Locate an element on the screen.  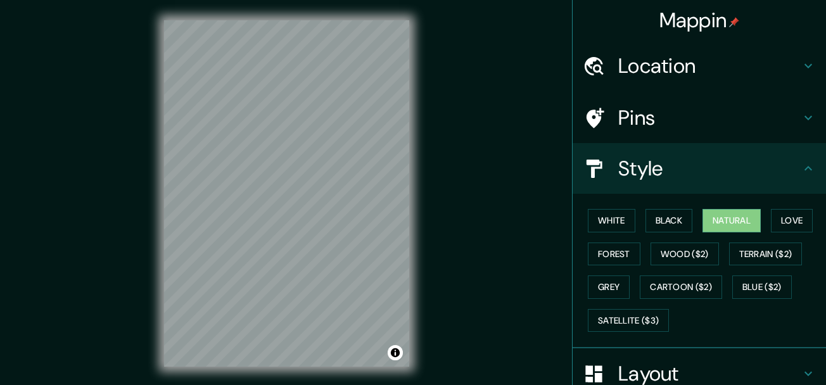
button: Satellite ($3) is located at coordinates (629, 321).